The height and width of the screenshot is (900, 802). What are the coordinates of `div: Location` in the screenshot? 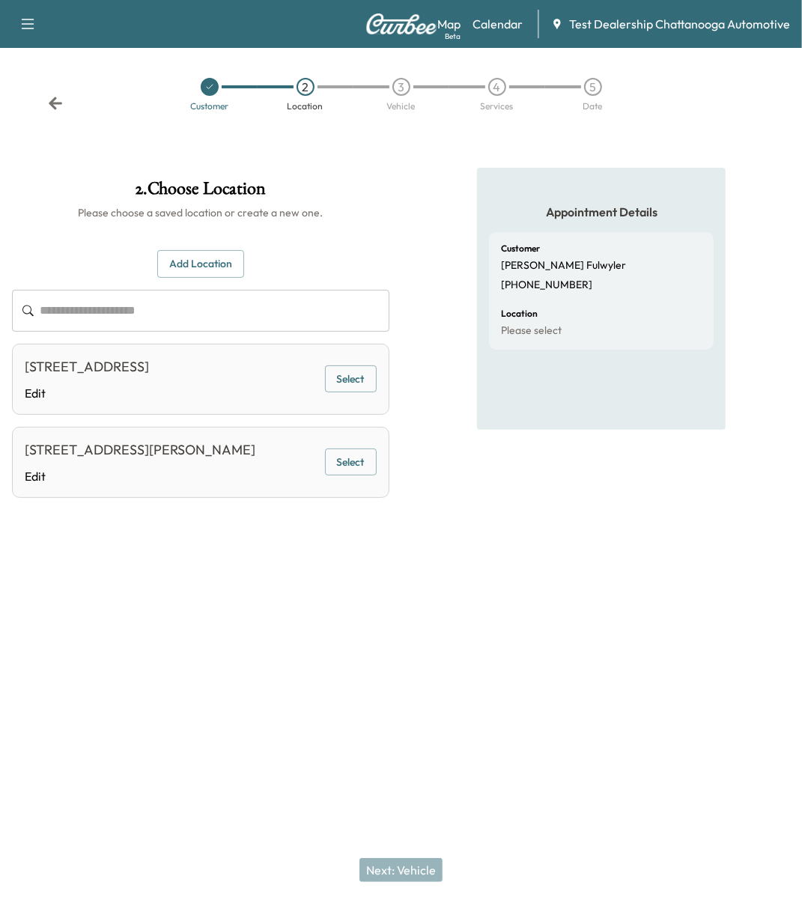 It's located at (306, 106).